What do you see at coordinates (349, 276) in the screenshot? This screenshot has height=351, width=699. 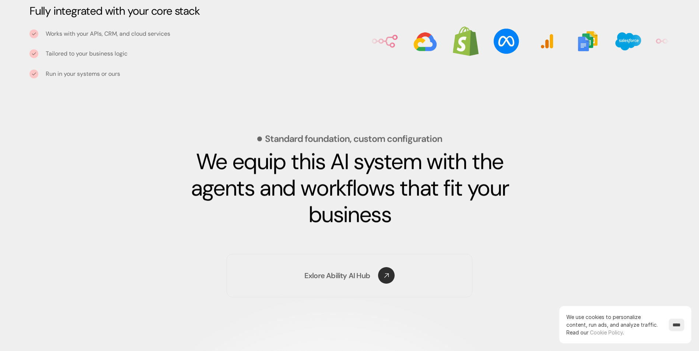 I see `a: Exlore Ability AI Hub` at bounding box center [349, 276].